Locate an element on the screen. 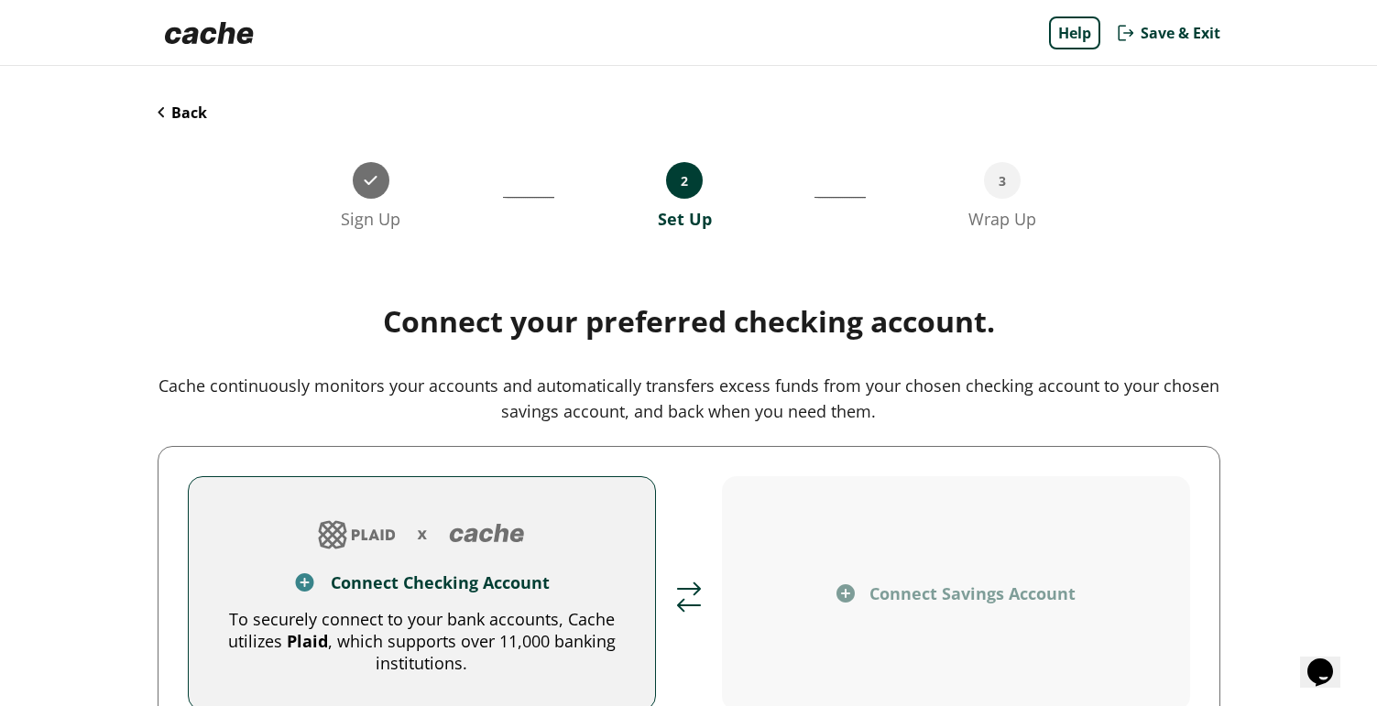 The width and height of the screenshot is (1377, 706). div: Connect Checking Account is located at coordinates (440, 582).